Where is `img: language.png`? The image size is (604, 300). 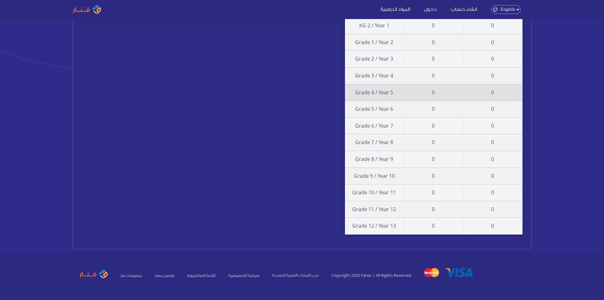 img: language.png is located at coordinates (496, 10).